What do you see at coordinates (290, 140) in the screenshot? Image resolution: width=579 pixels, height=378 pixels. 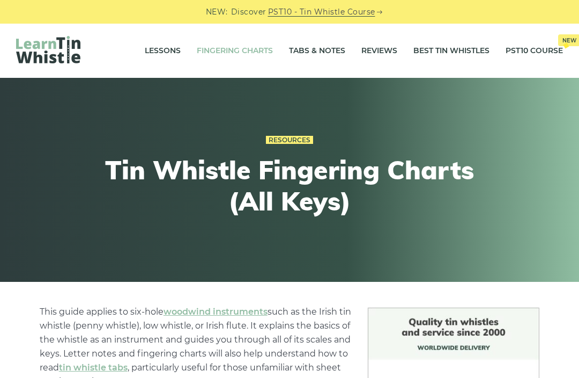 I see `a: Resources` at bounding box center [290, 140].